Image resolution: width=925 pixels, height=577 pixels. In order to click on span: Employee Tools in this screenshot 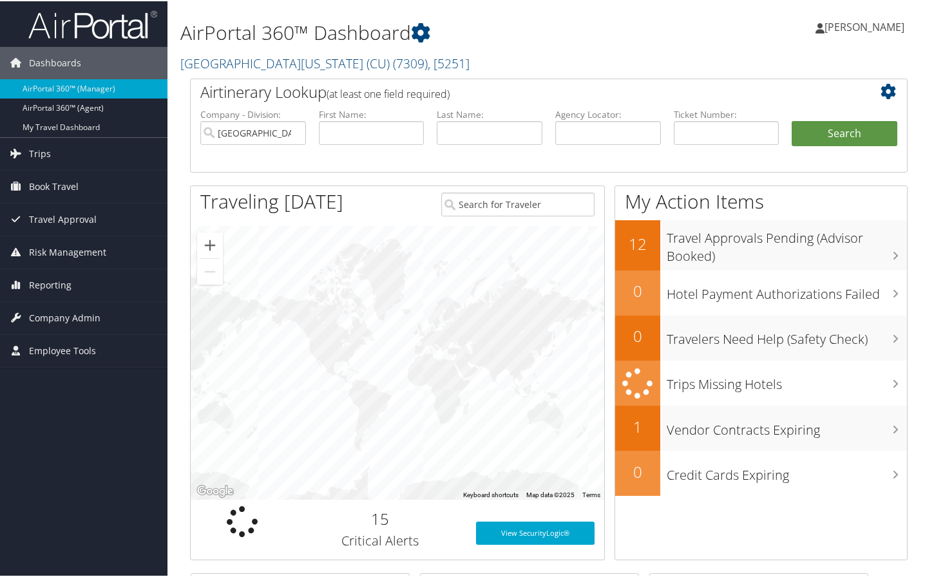, I will do `click(62, 350)`.